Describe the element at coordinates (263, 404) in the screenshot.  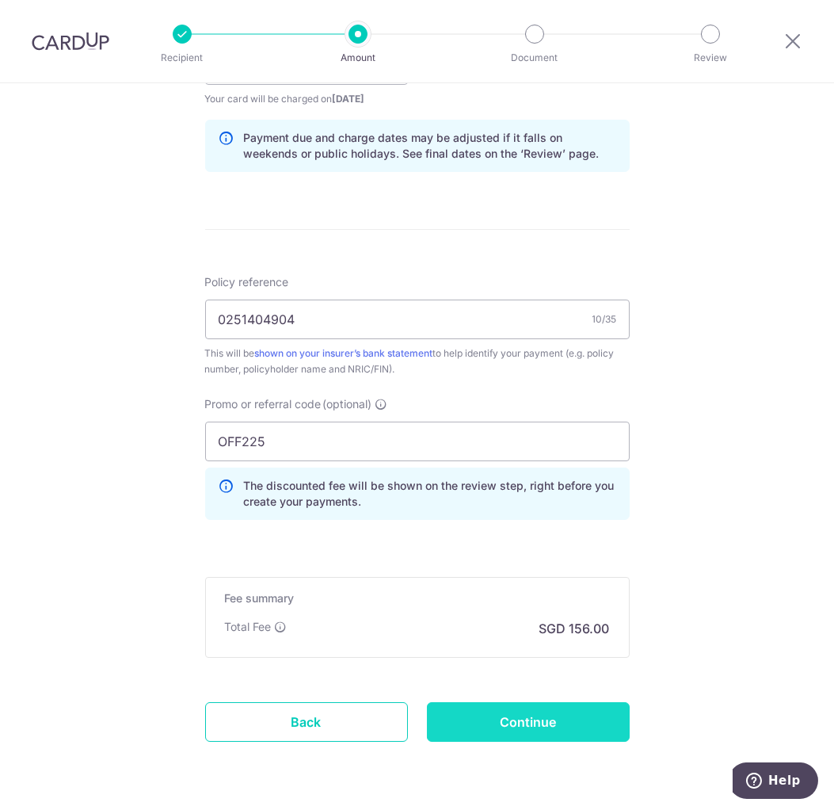
I see `span: Promo or referral code` at that location.